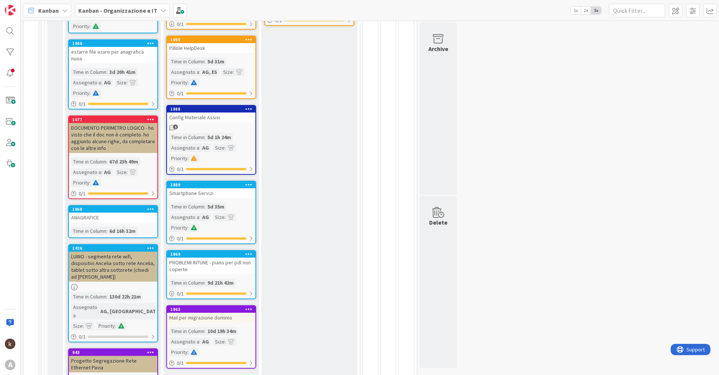 The width and height of the screenshot is (719, 375). I want to click on div: 5d 31m, so click(216, 61).